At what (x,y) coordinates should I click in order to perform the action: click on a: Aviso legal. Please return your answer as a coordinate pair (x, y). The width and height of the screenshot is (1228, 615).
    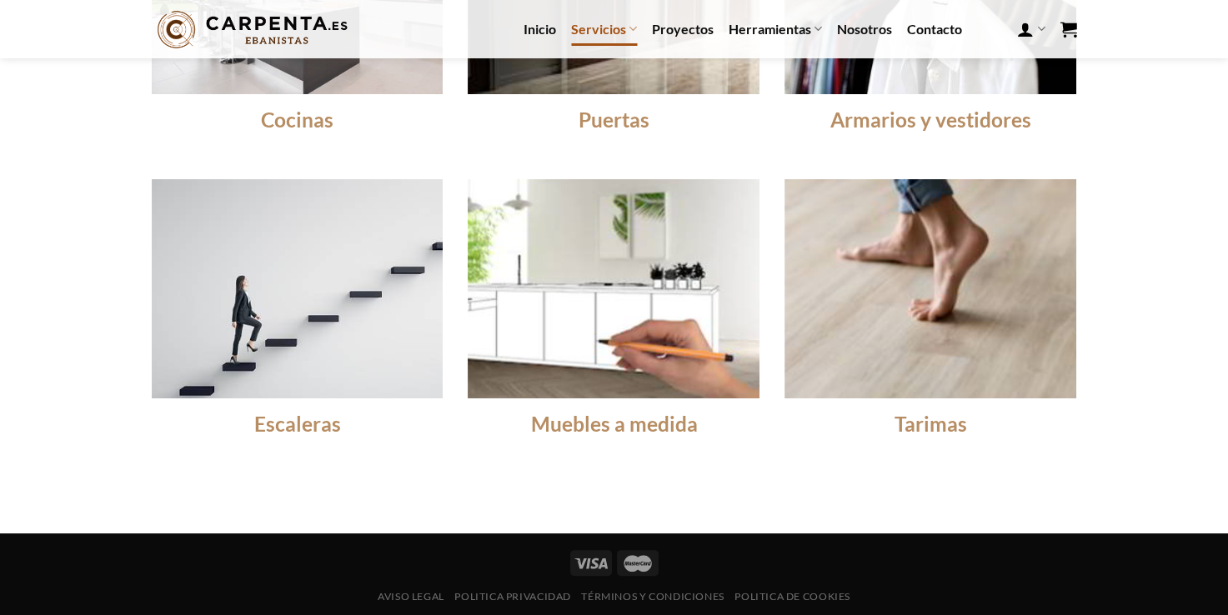
    Looking at the image, I should click on (411, 596).